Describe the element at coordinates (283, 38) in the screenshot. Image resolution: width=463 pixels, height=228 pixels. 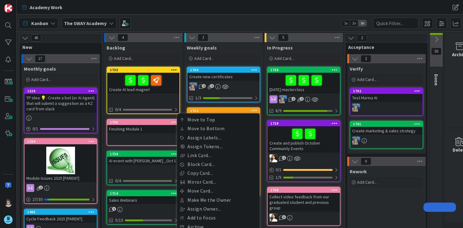
I see `span: 5` at that location.